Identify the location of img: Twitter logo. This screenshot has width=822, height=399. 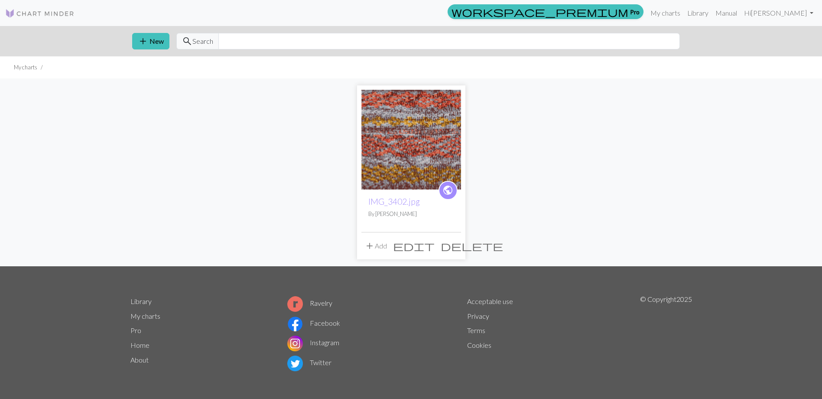
(295, 363).